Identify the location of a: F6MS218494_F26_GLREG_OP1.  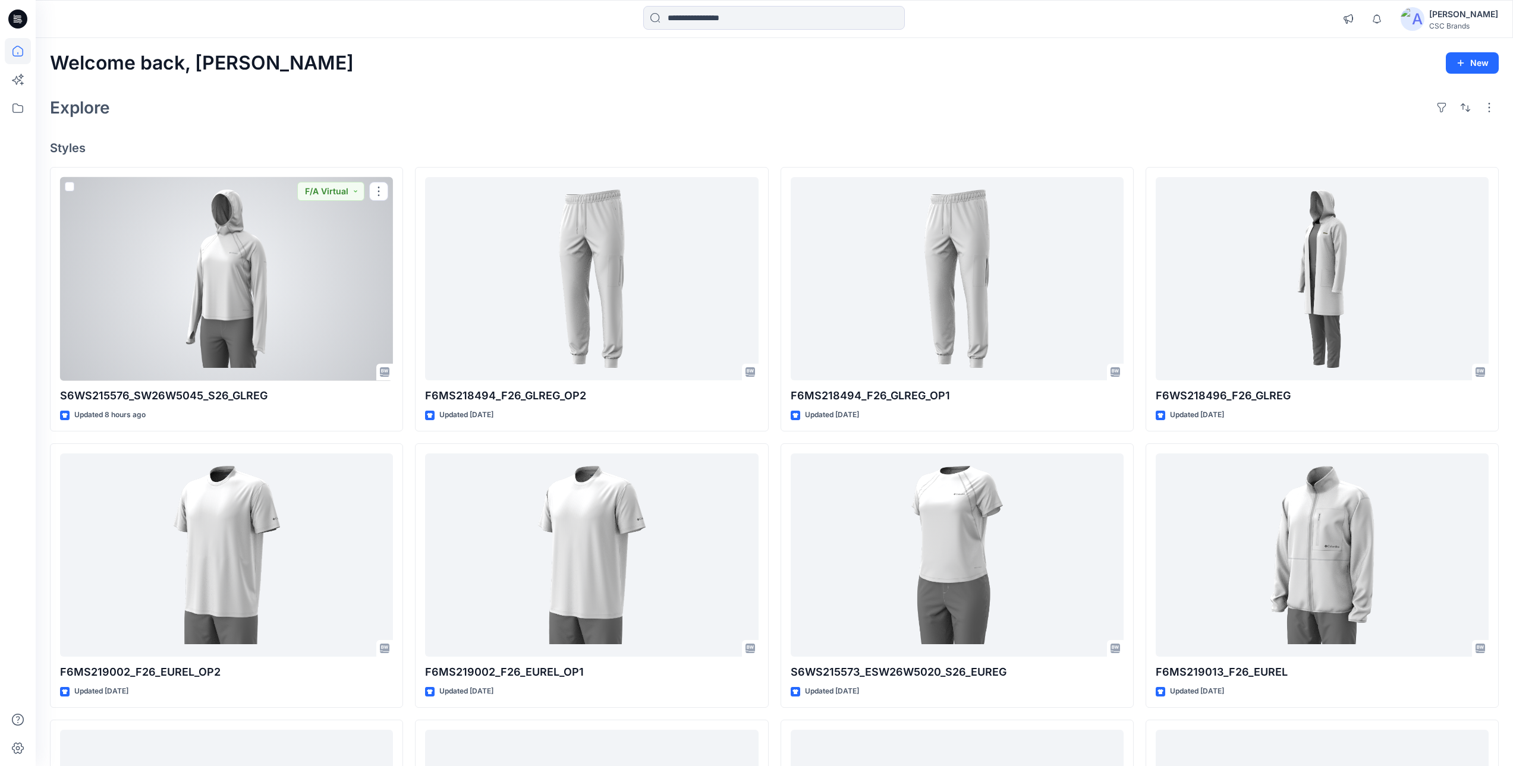
(957, 279).